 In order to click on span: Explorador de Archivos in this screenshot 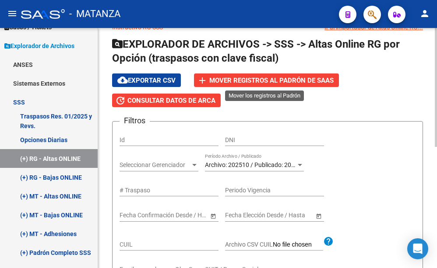, I will do `click(39, 46)`.